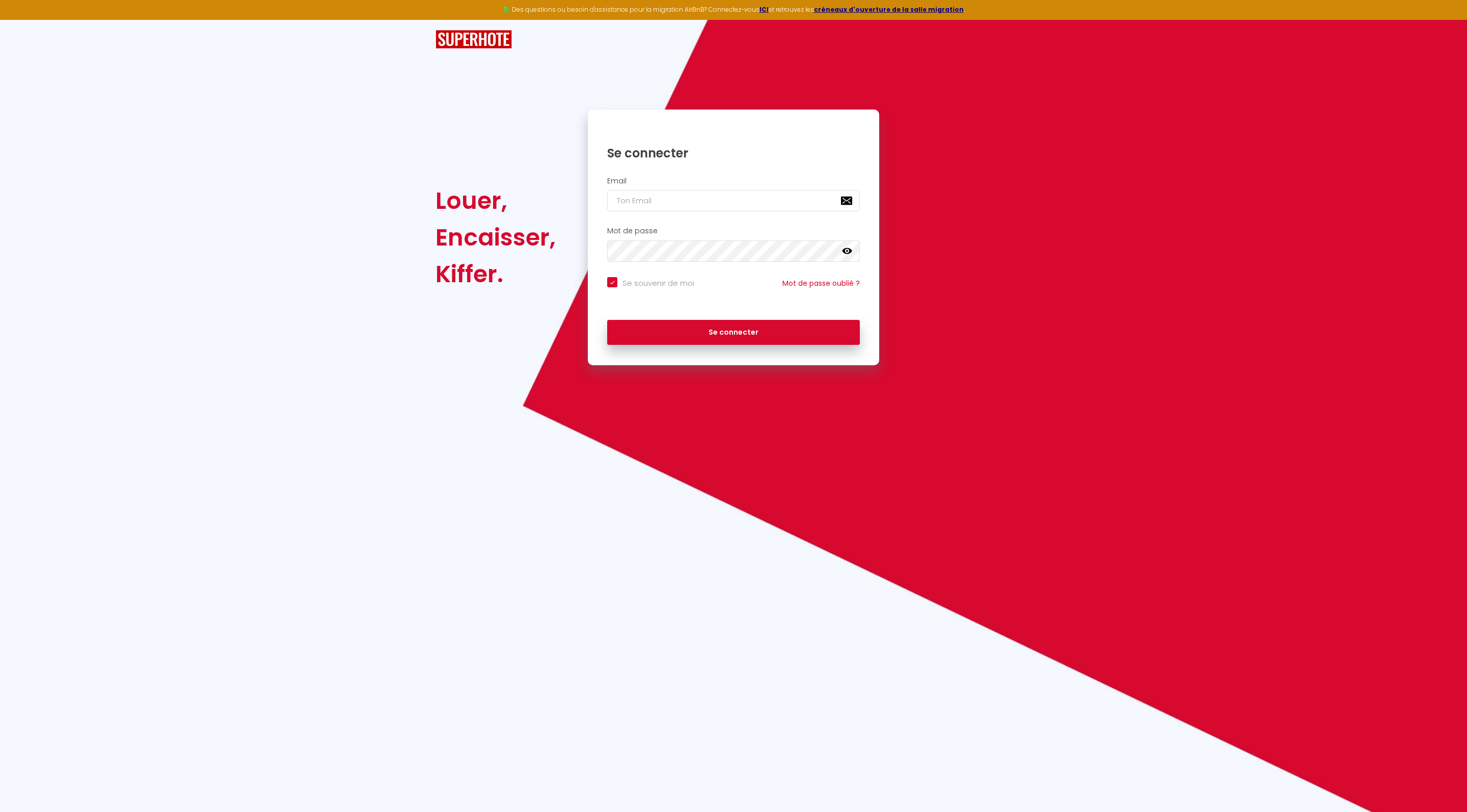 The image size is (1467, 812). What do you see at coordinates (734, 200) in the screenshot?
I see `input: Ton Email` at bounding box center [734, 200].